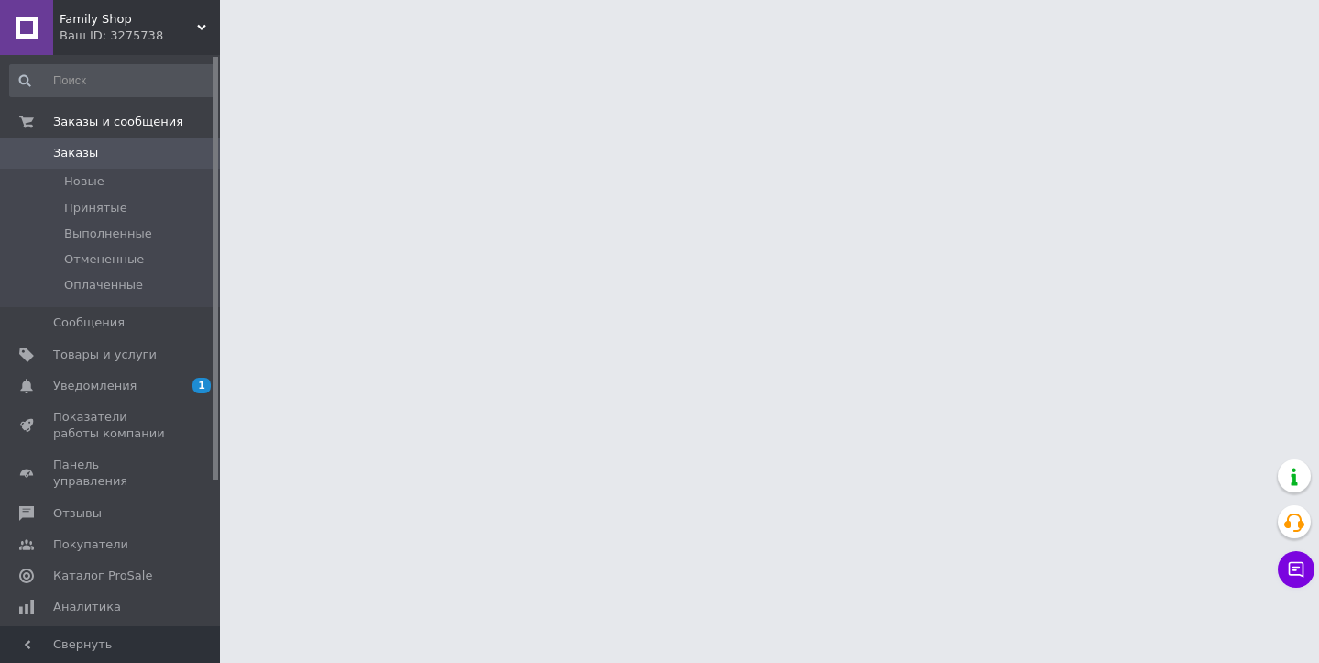 The height and width of the screenshot is (663, 1319). What do you see at coordinates (103, 576) in the screenshot?
I see `span: Каталог ProSale` at bounding box center [103, 576].